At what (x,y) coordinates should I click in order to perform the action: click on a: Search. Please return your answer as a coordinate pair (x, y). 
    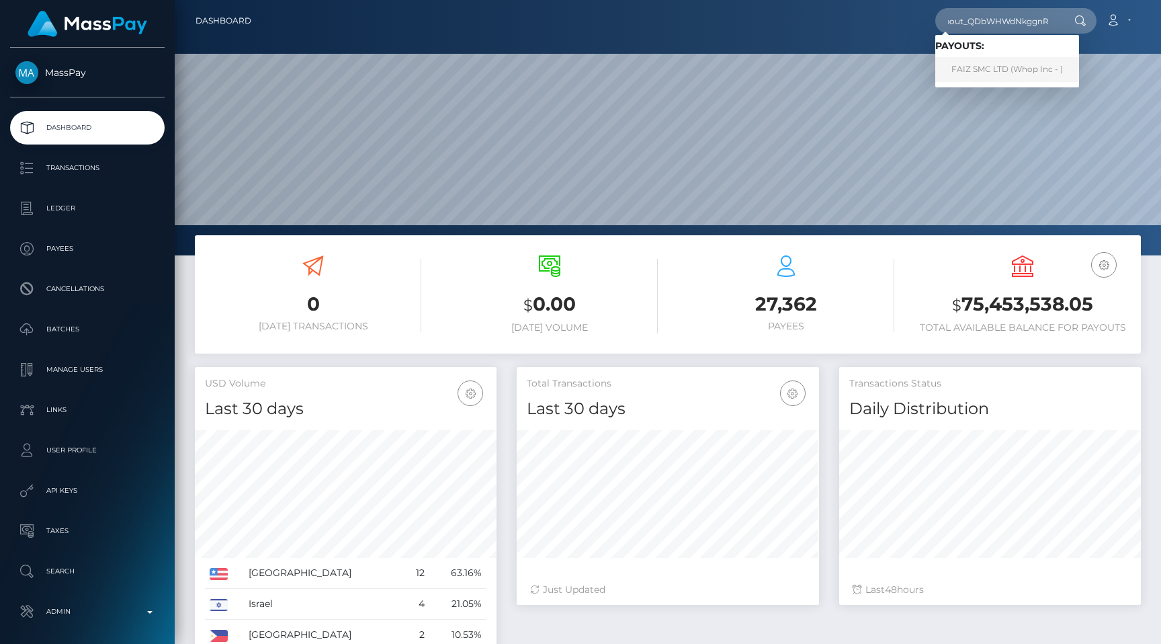
    Looking at the image, I should click on (87, 571).